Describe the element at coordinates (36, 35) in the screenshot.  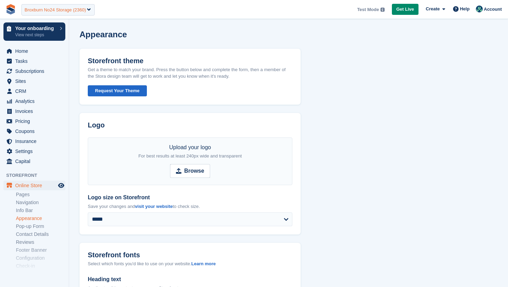
I see `p: View next steps` at that location.